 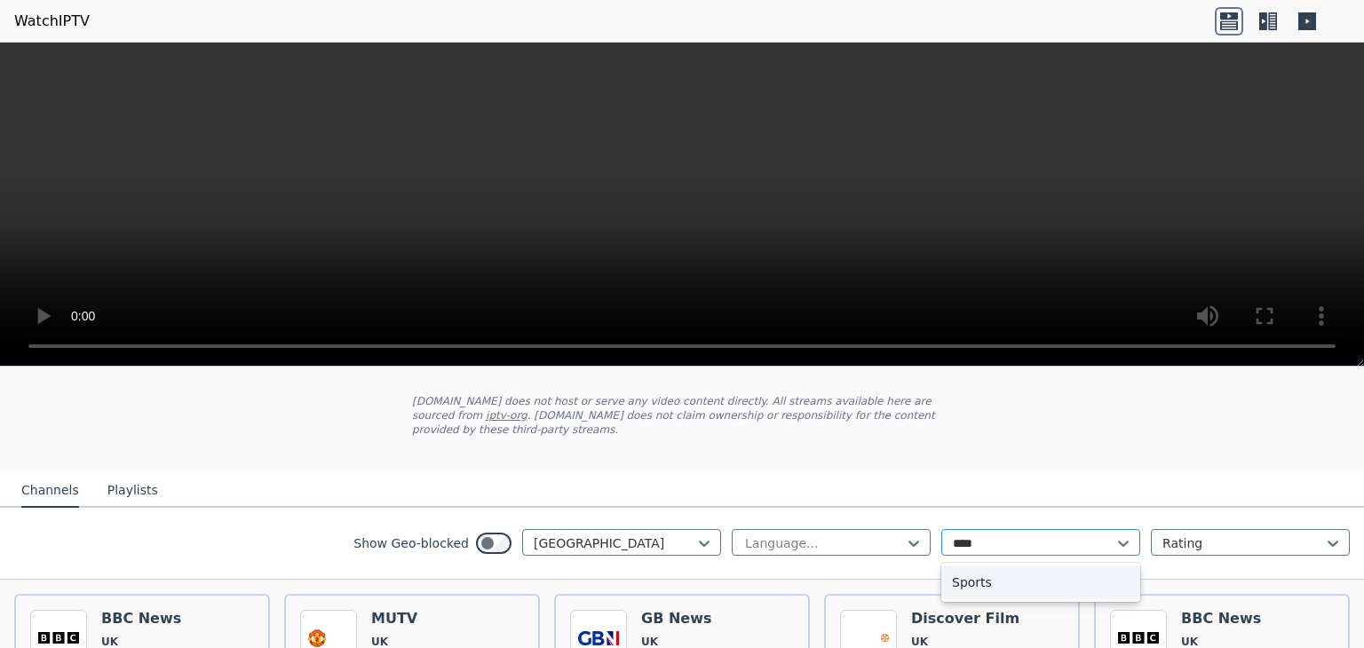 I want to click on h6: GB News, so click(x=680, y=619).